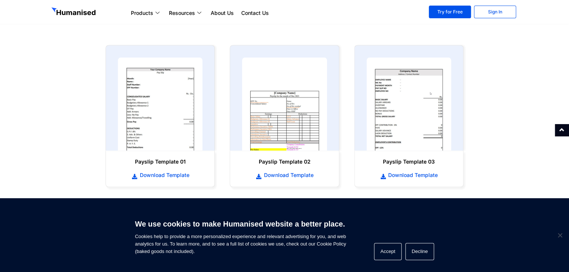 The image size is (569, 272). Describe the element at coordinates (186, 13) in the screenshot. I see `a: Resources` at that location.